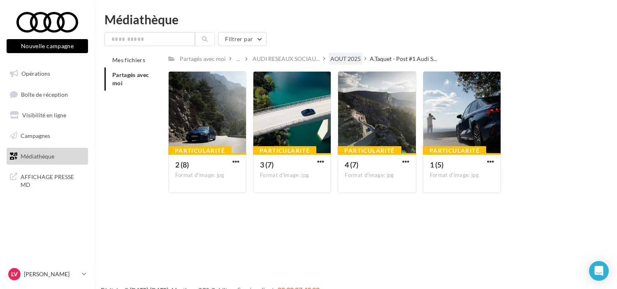 This screenshot has width=617, height=289. What do you see at coordinates (47, 136) in the screenshot?
I see `a: Campagnes` at bounding box center [47, 136].